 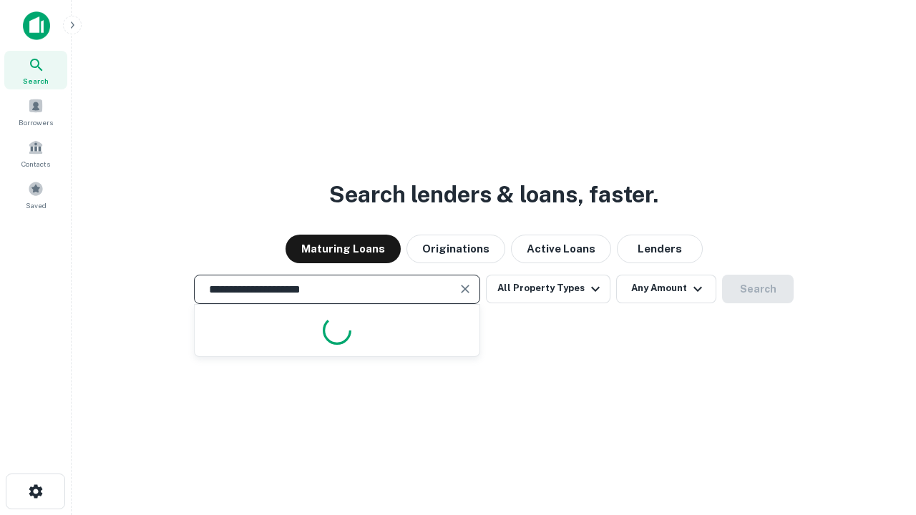 What do you see at coordinates (36, 70) in the screenshot?
I see `div: Search` at bounding box center [36, 70].